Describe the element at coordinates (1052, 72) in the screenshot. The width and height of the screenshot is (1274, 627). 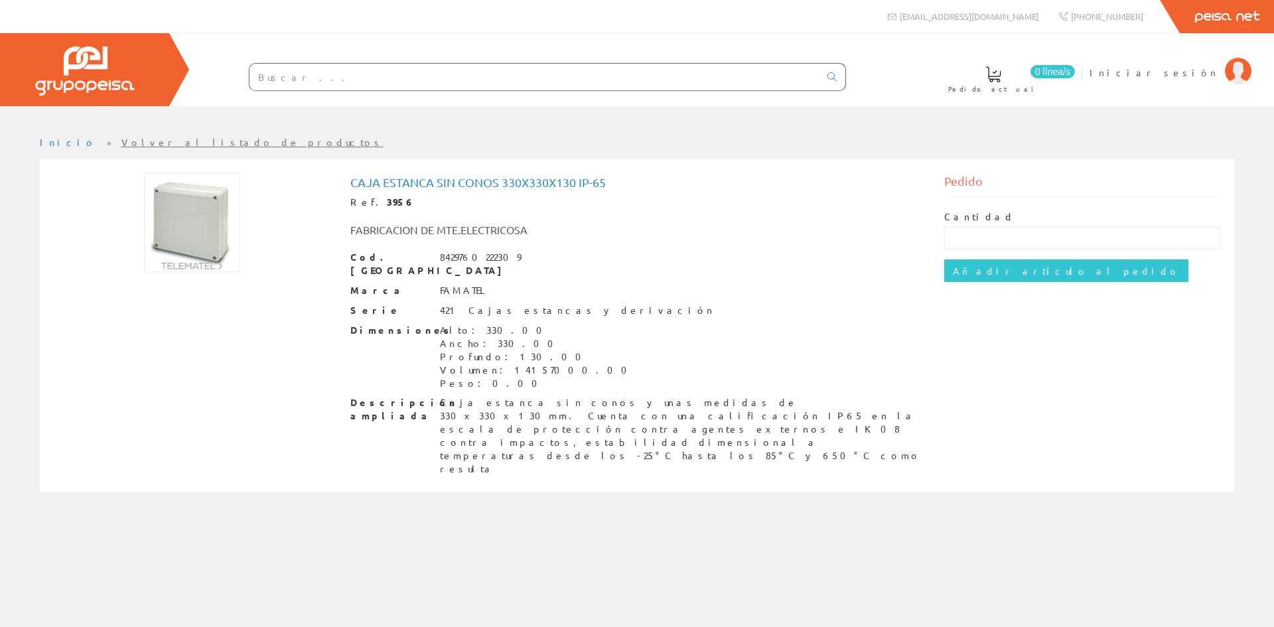
I see `span: 0 línea/s` at that location.